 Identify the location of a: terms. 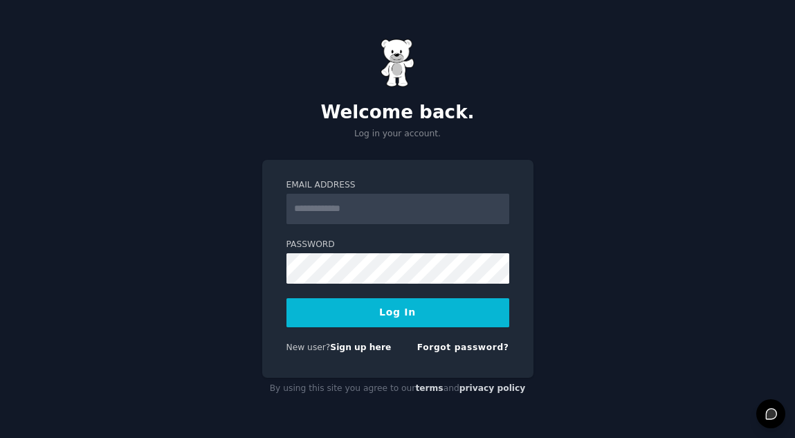
(429, 388).